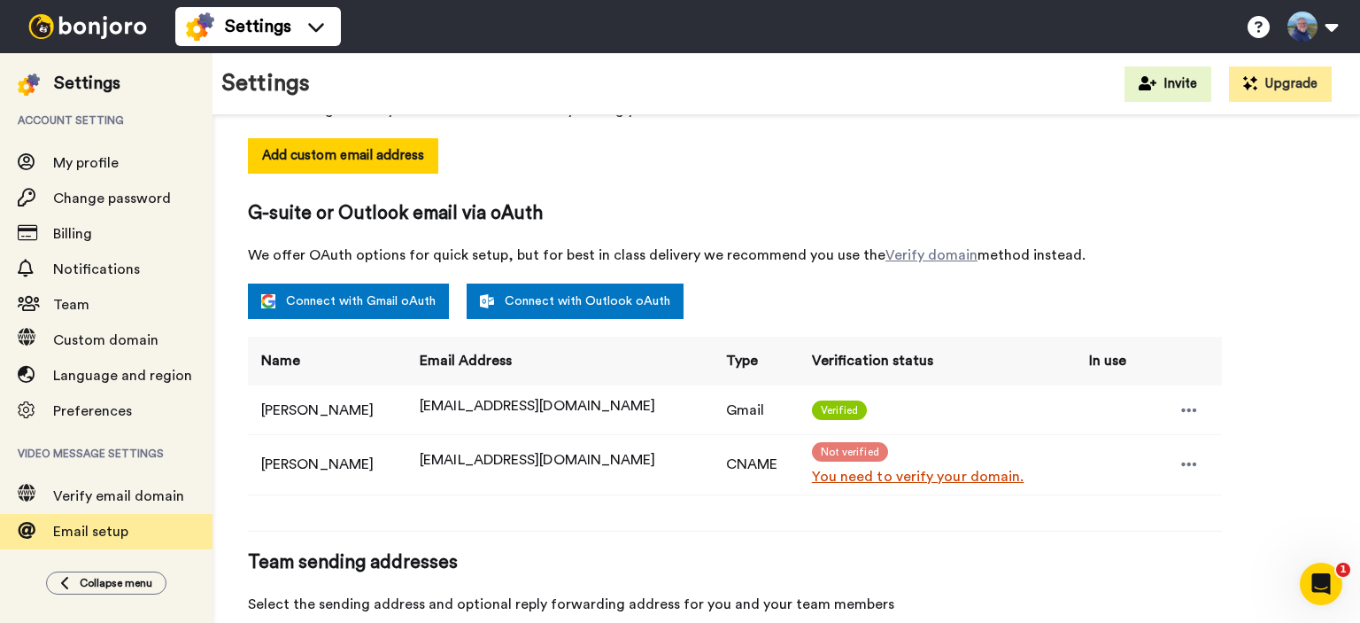 This screenshot has width=1360, height=623. What do you see at coordinates (735, 562) in the screenshot?
I see `span: Team sending addresses` at bounding box center [735, 562].